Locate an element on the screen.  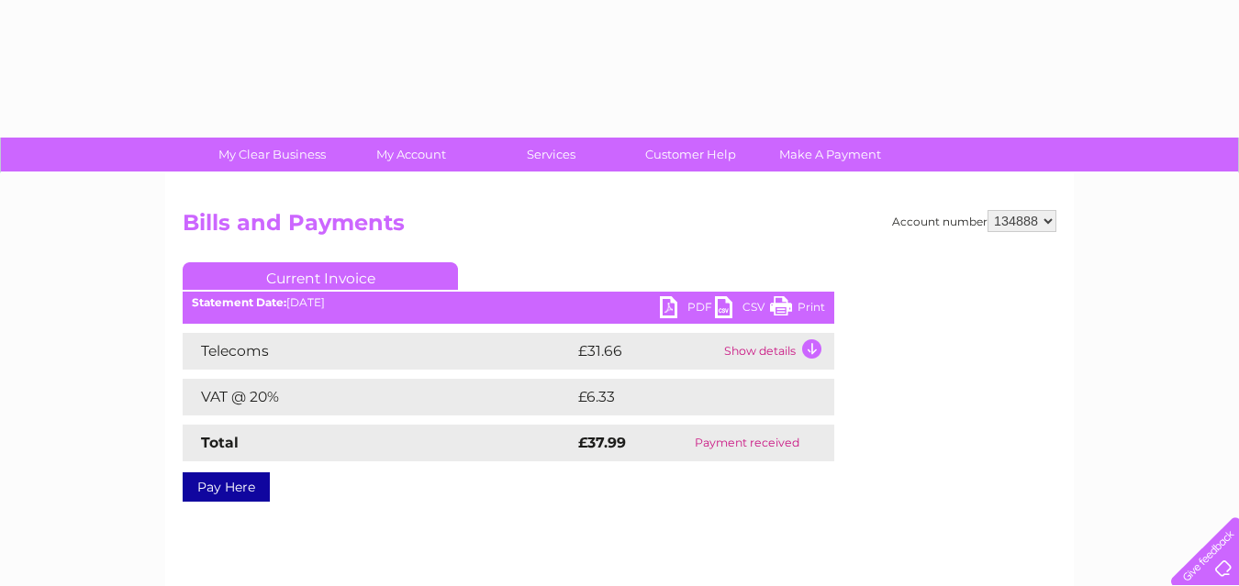
td: Show details is located at coordinates (776, 351).